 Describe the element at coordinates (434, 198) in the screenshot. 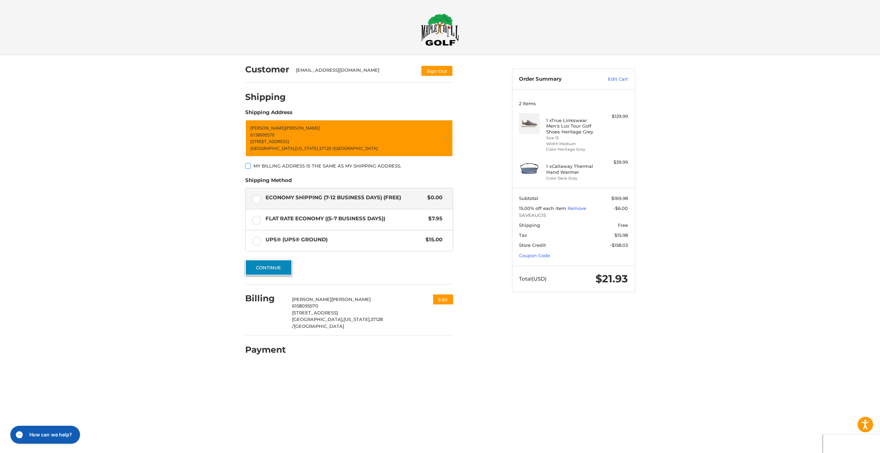

I see `span: $0.00` at that location.